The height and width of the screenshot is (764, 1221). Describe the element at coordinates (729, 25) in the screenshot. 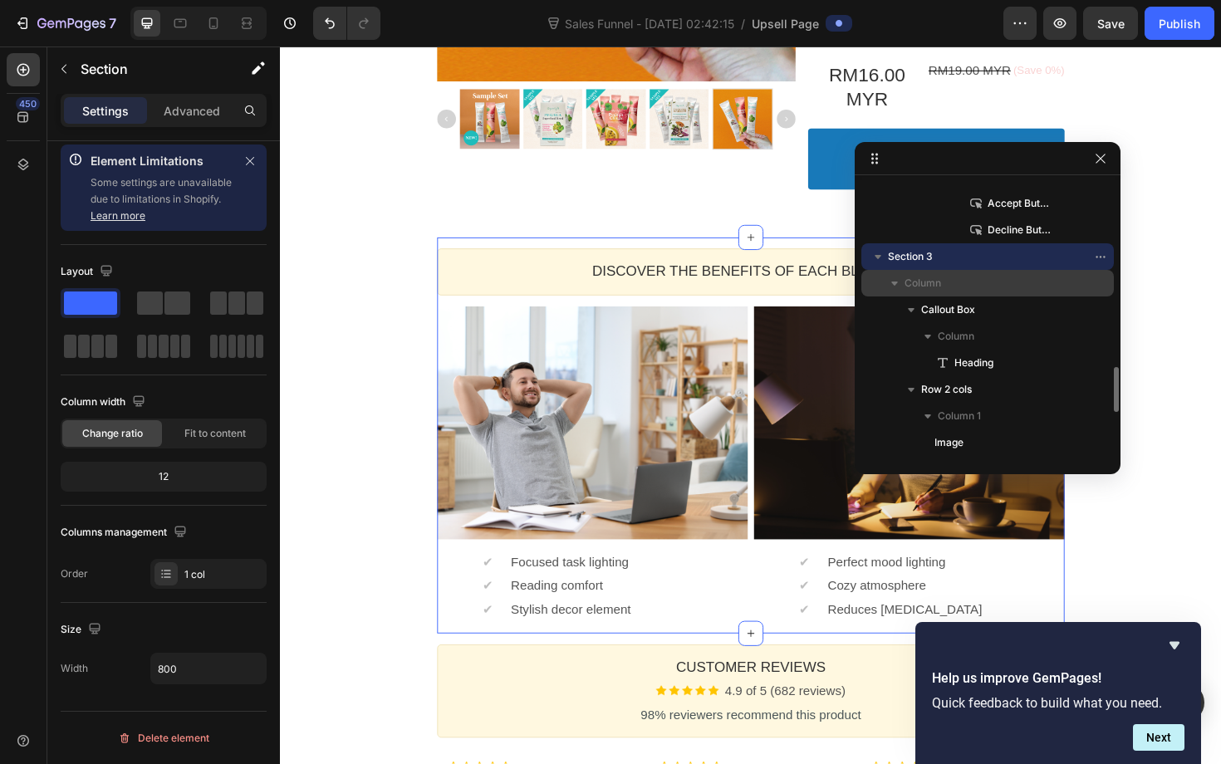

I see `bdo: RM19.00 MYR` at that location.